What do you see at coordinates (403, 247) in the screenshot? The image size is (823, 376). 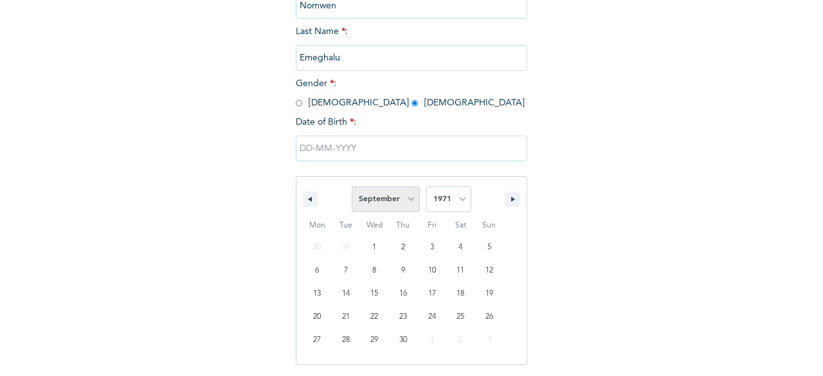 I see `button: 2` at bounding box center [403, 247].